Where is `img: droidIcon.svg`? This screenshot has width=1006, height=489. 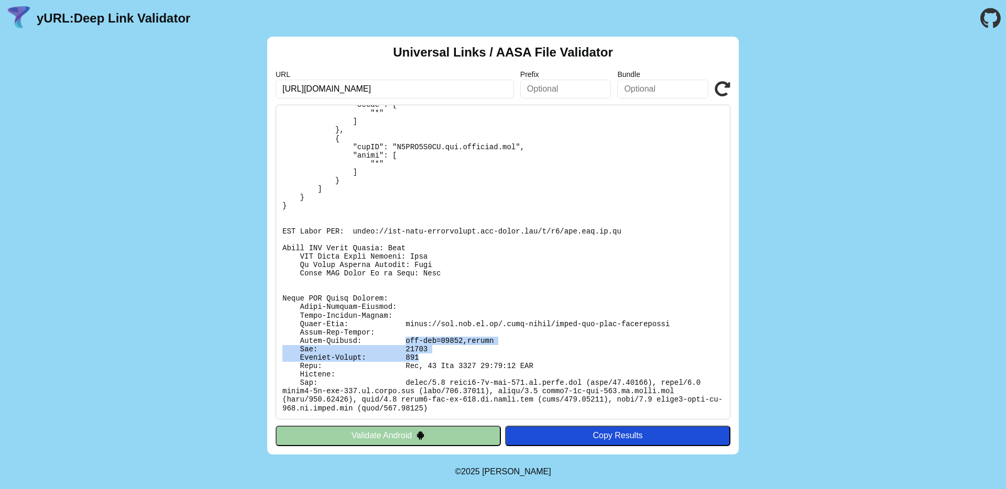 img: droidIcon.svg is located at coordinates (420, 435).